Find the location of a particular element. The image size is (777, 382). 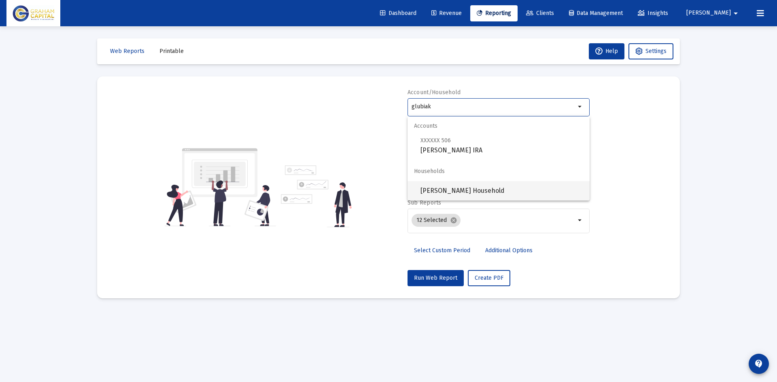

label: Account/Household is located at coordinates (434, 92).